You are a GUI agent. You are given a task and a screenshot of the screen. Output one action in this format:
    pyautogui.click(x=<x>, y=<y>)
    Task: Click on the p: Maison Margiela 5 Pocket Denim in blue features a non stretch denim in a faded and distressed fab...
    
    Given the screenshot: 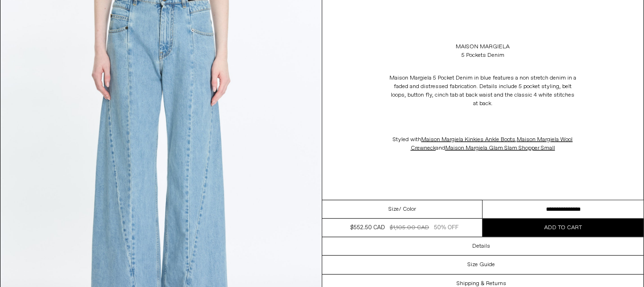 What is the action you would take?
    pyautogui.click(x=483, y=91)
    